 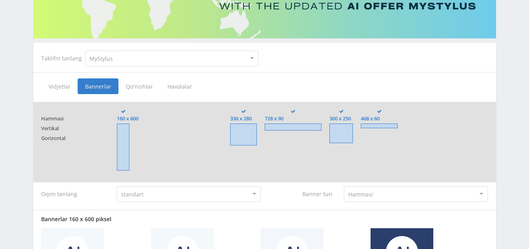 What do you see at coordinates (98, 86) in the screenshot?
I see `font: Bannerlar` at bounding box center [98, 86].